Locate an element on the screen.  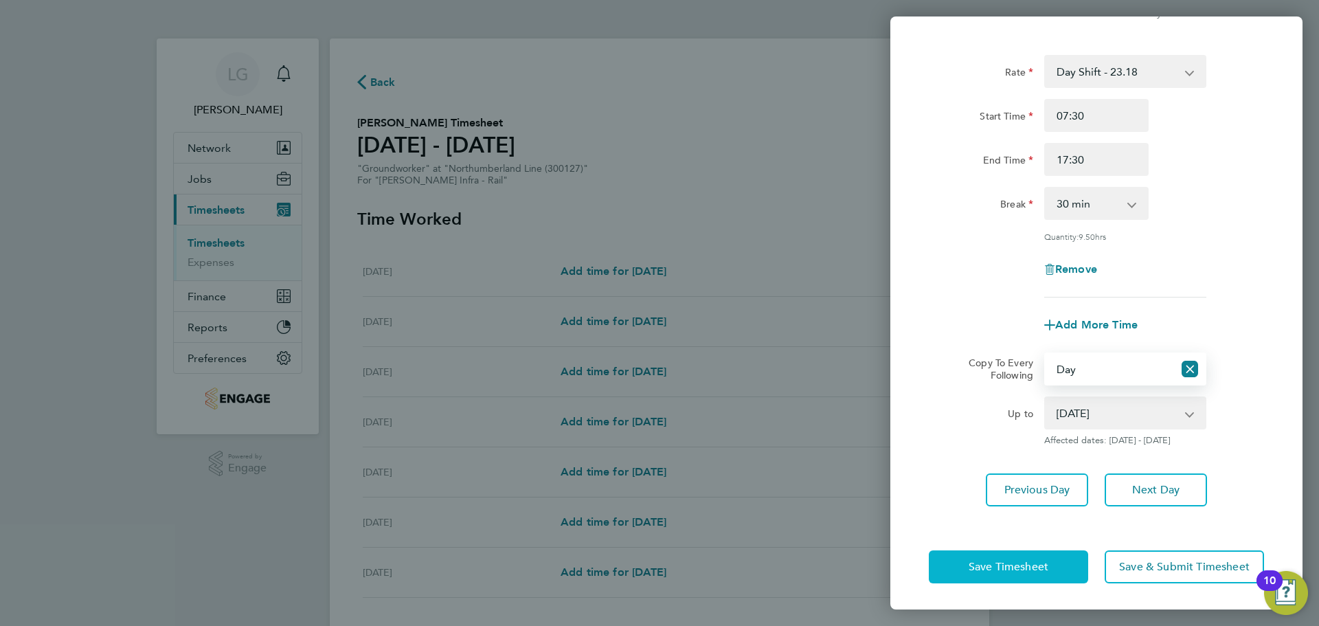
div: 10 is located at coordinates (1269, 589).